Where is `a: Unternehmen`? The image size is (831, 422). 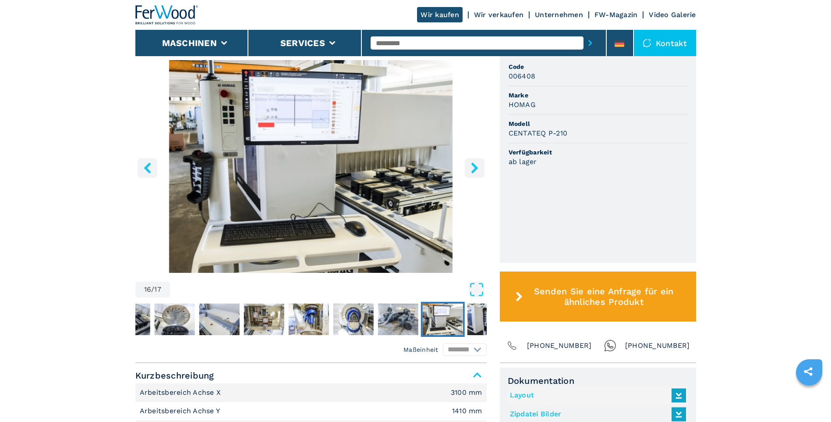 a: Unternehmen is located at coordinates (559, 14).